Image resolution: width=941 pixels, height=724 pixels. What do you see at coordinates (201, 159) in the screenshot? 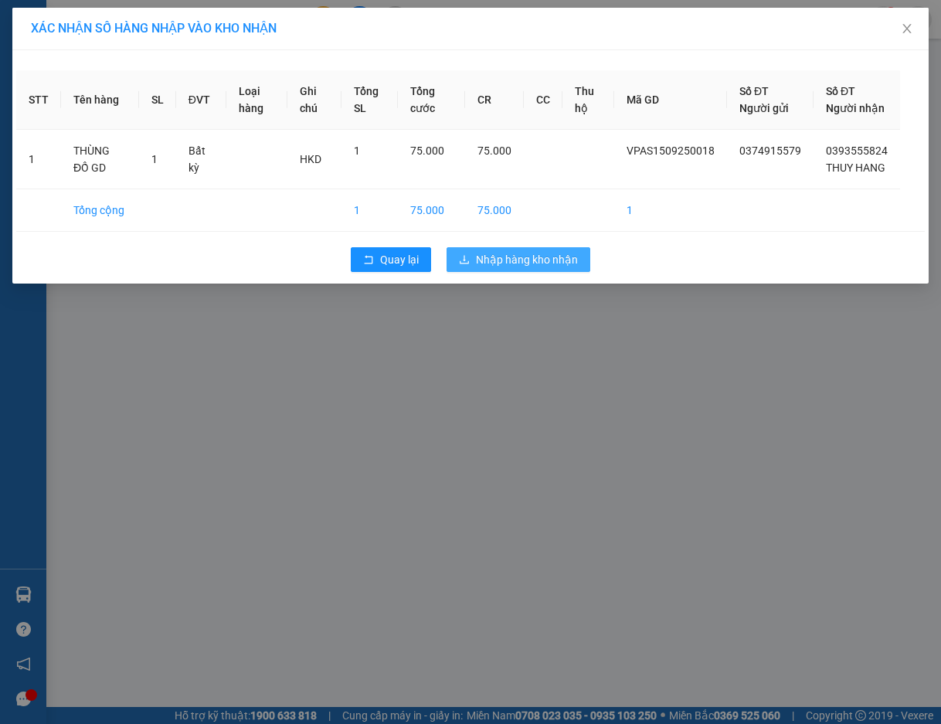
I see `td: Bất kỳ` at bounding box center [201, 159].